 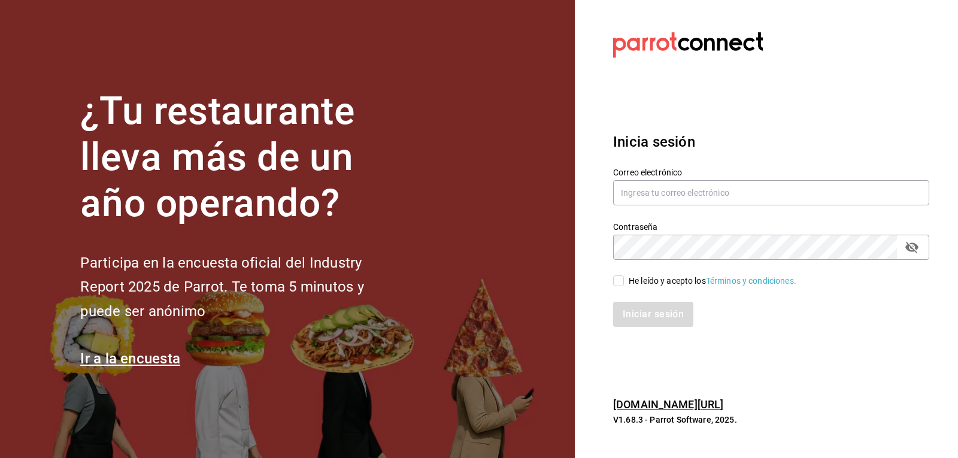 I want to click on h2: Participa en la encuesta oficial del Industry Report 2025 de Parrot. Te toma 5 minutos y puede se..., so click(x=242, y=287).